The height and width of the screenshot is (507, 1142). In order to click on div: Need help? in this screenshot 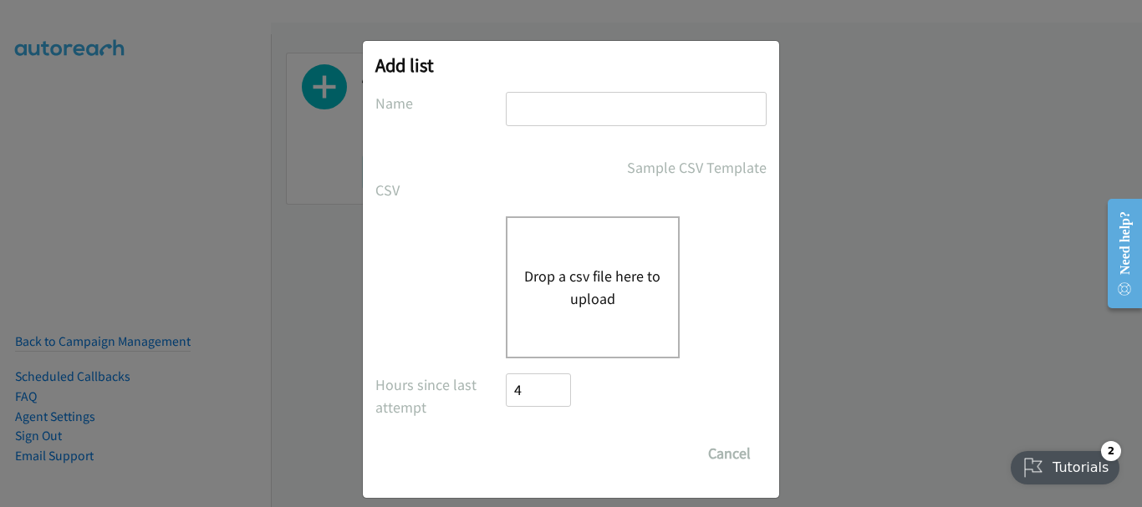, I will do `click(31, 56)`.